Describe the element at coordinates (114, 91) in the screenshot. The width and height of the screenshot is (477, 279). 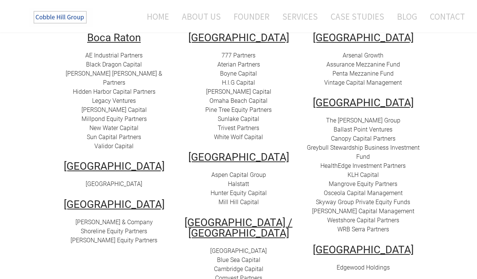
I see `a: Hidden Harbor Capital Partners` at that location.